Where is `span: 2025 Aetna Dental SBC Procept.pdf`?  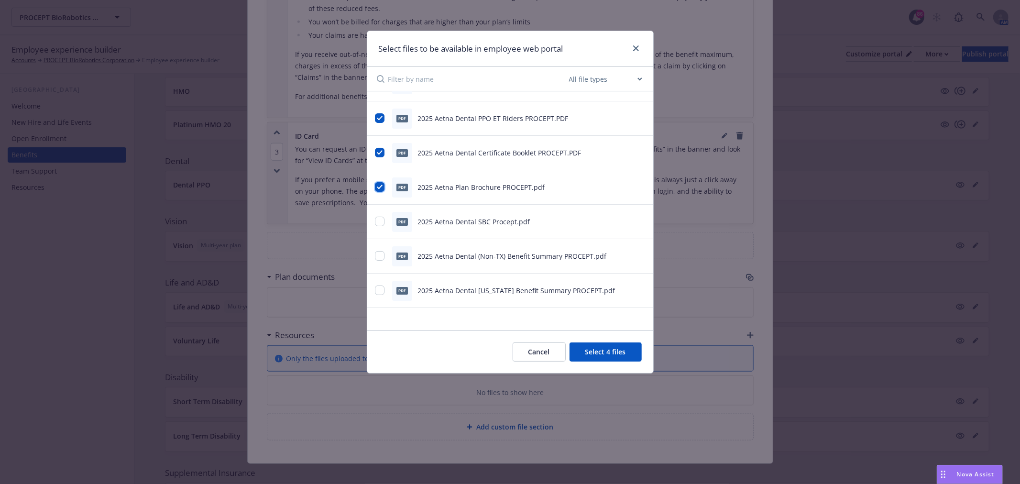
span: 2025 Aetna Dental SBC Procept.pdf is located at coordinates (474, 222).